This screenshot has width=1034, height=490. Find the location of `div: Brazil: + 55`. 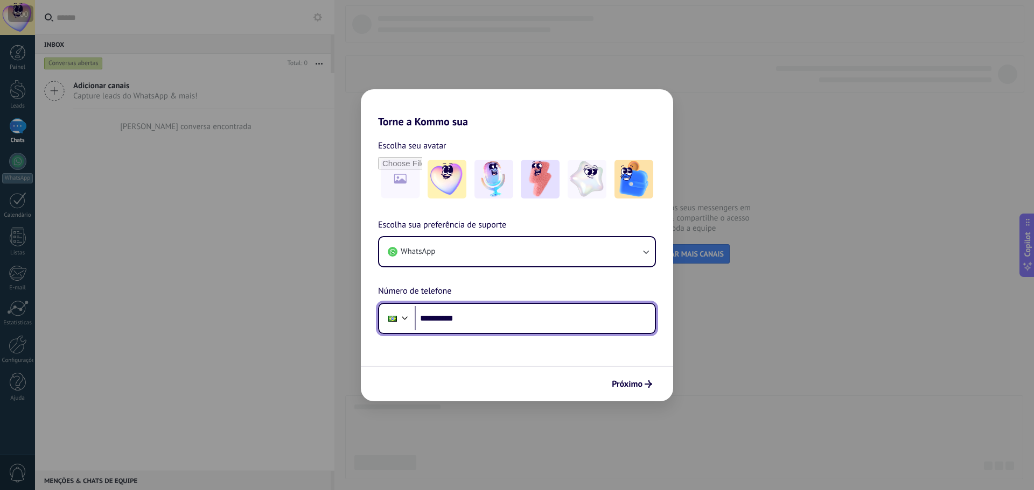

div: Brazil: + 55 is located at coordinates (392, 319).